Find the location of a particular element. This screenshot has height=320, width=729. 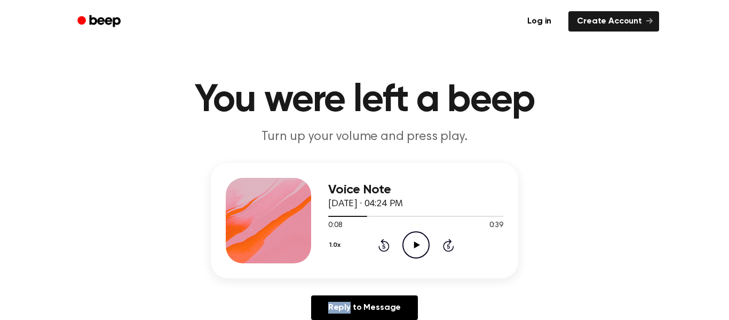

a: Beep is located at coordinates (100, 21).